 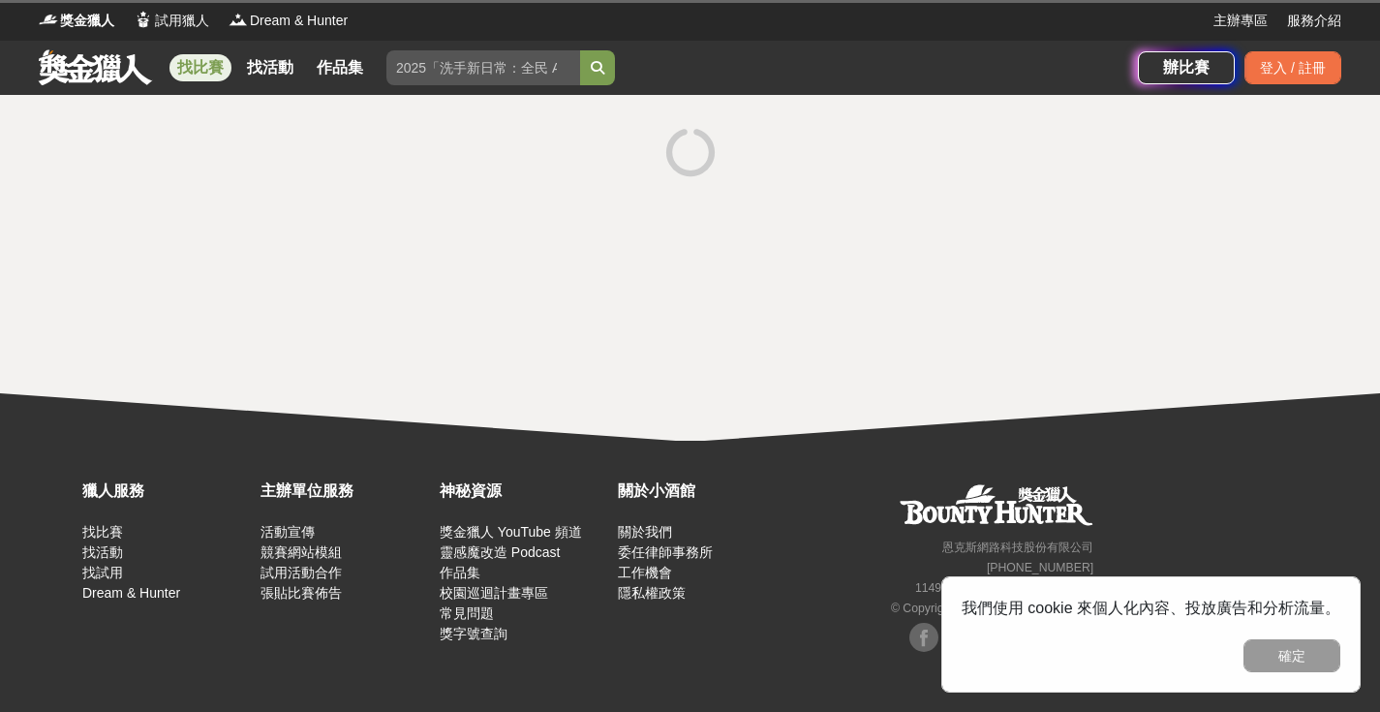 I want to click on span: 我們使用 cookie 來個人化內容、投放廣告和分析流量。, so click(x=1151, y=607).